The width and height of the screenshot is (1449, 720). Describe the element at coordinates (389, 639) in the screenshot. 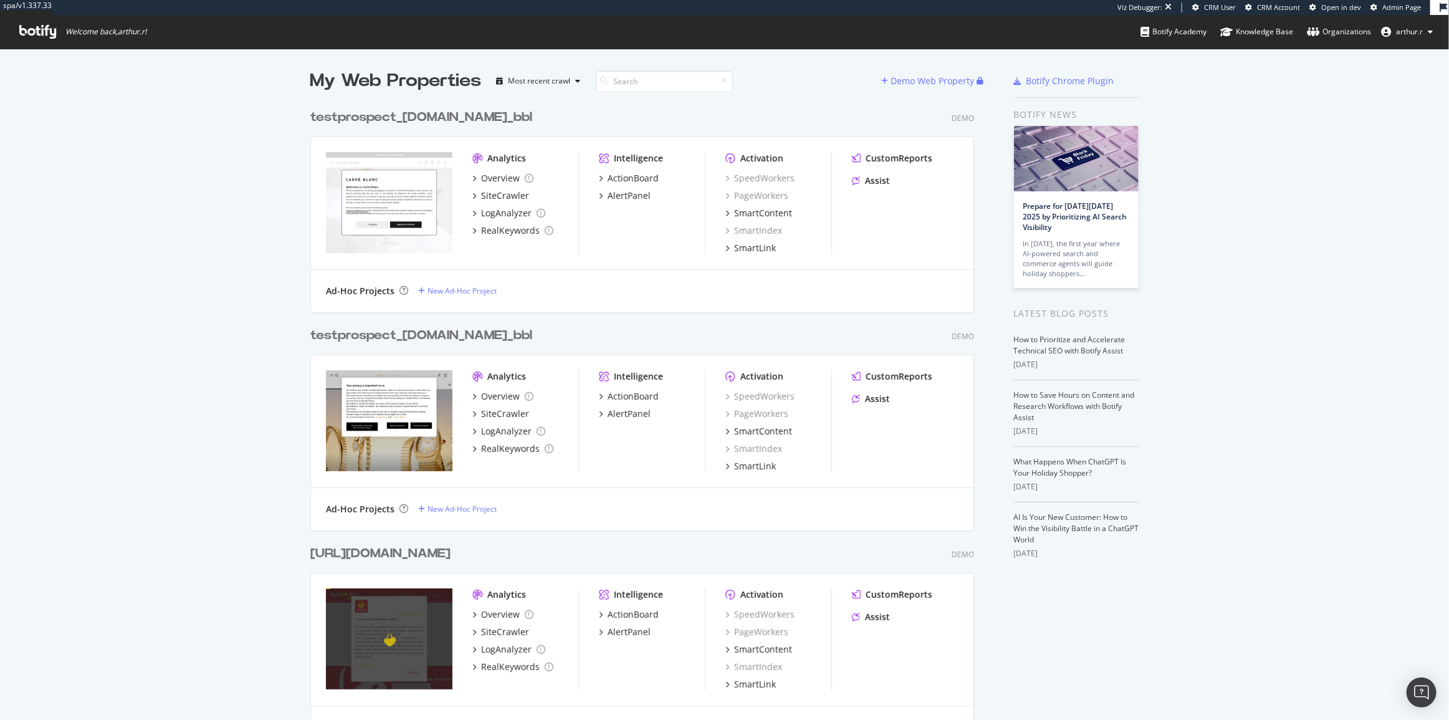

I see `img: testprospect_aziza.tn/fr/home_bbl` at that location.